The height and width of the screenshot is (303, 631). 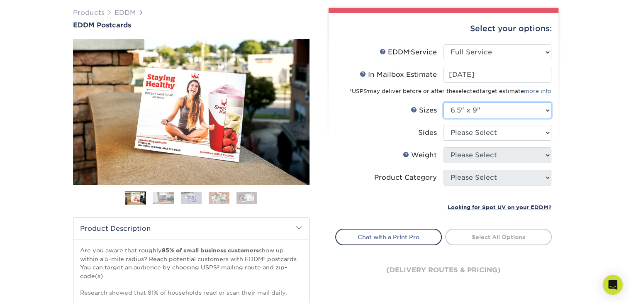 I want to click on div: Product Category, so click(x=405, y=177).